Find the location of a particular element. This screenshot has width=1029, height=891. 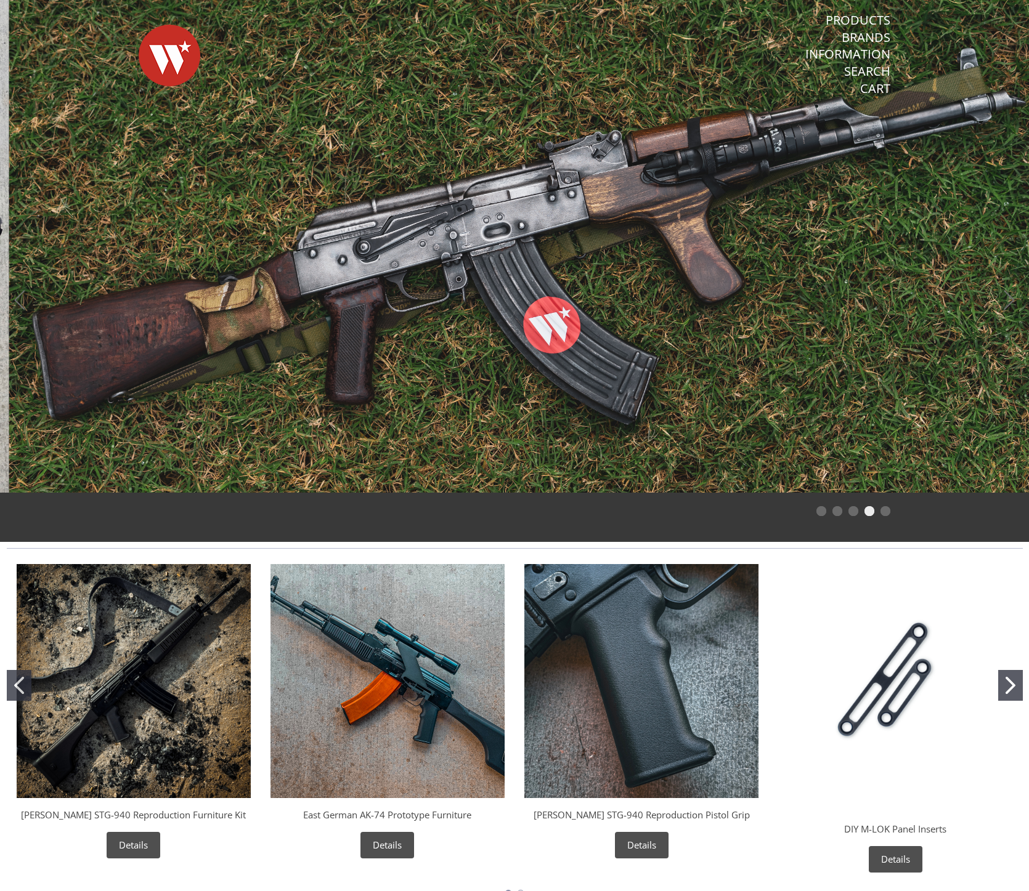

a: Information is located at coordinates (848, 54).